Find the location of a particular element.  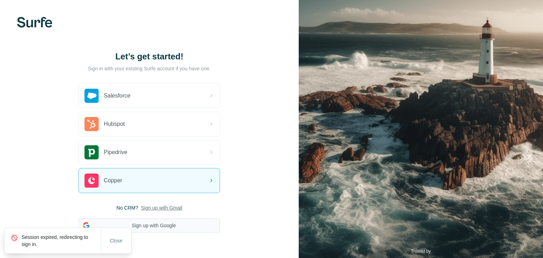

span: Sign up with Gmail is located at coordinates (161, 208).